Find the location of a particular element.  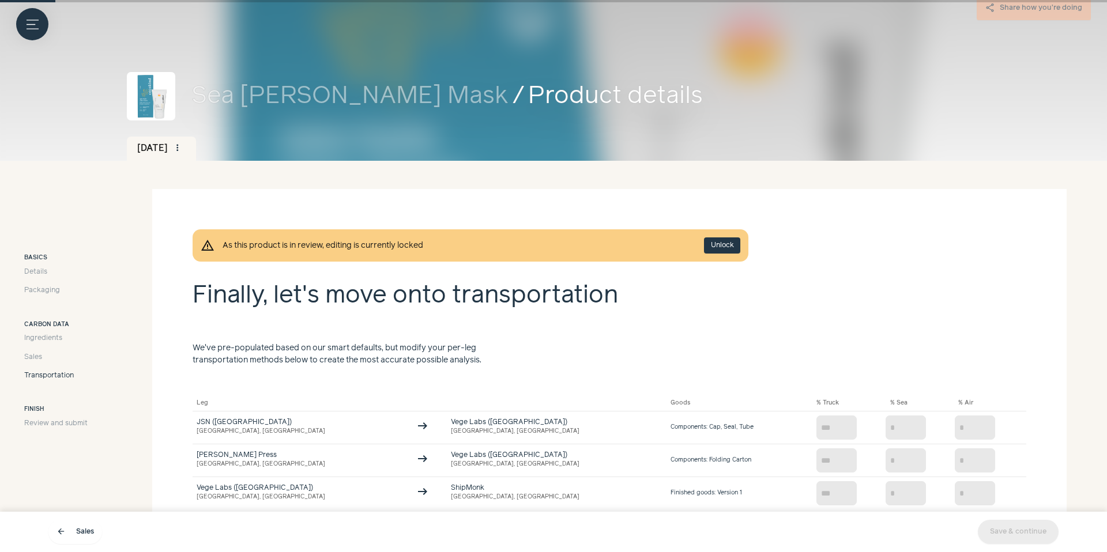

h3: Basics is located at coordinates (56, 258).